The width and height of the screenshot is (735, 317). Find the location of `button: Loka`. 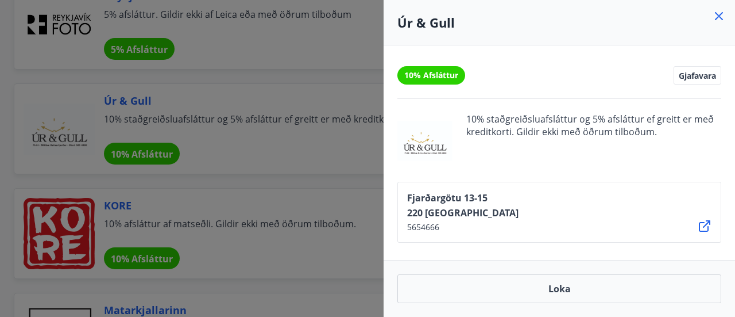

button: Loka is located at coordinates (560, 288).